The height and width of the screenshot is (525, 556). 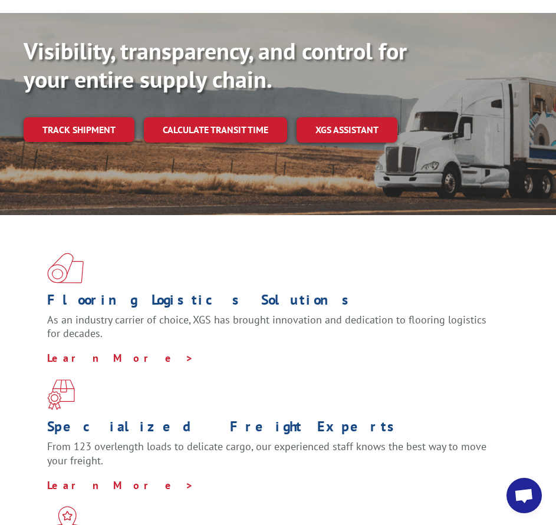 What do you see at coordinates (274, 430) in the screenshot?
I see `h1: Specialized Freight Experts` at bounding box center [274, 430].